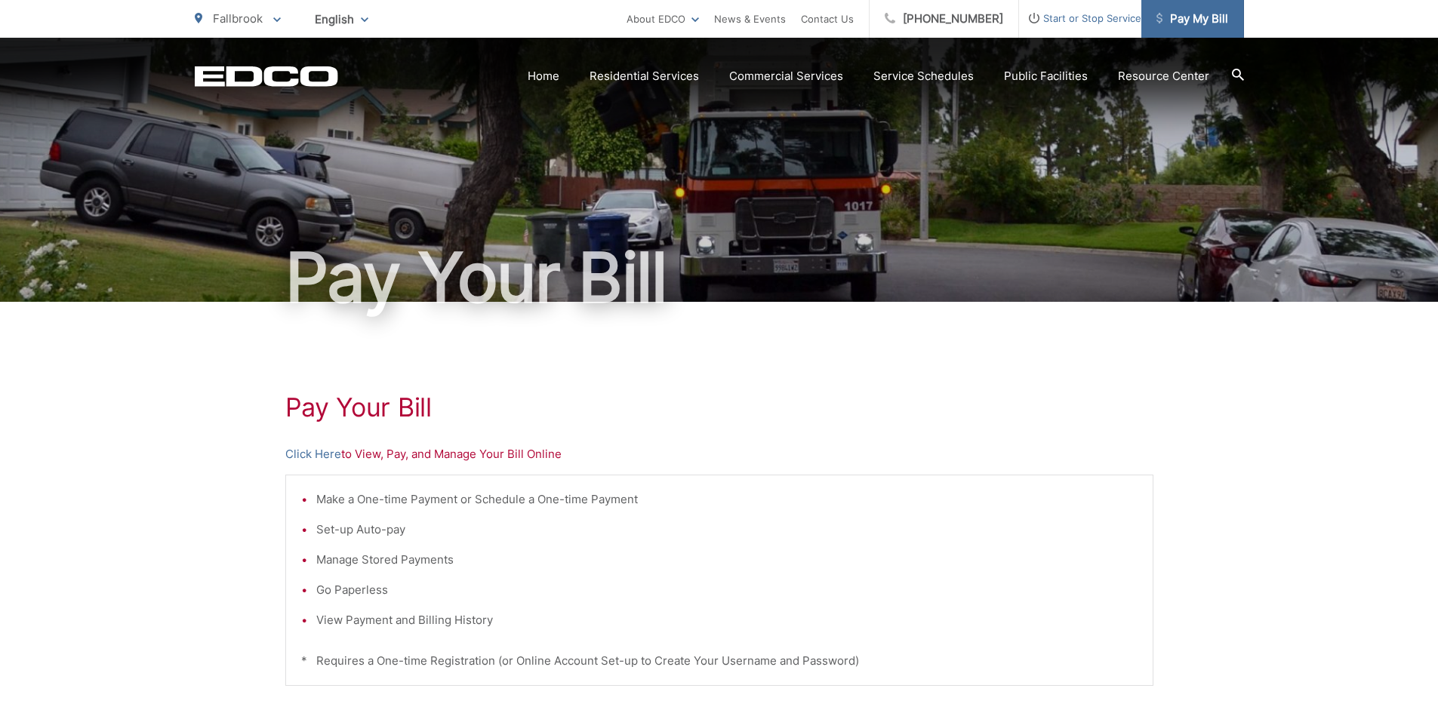 The height and width of the screenshot is (713, 1438). Describe the element at coordinates (727, 621) in the screenshot. I see `li: View Payment and Billing History` at that location.